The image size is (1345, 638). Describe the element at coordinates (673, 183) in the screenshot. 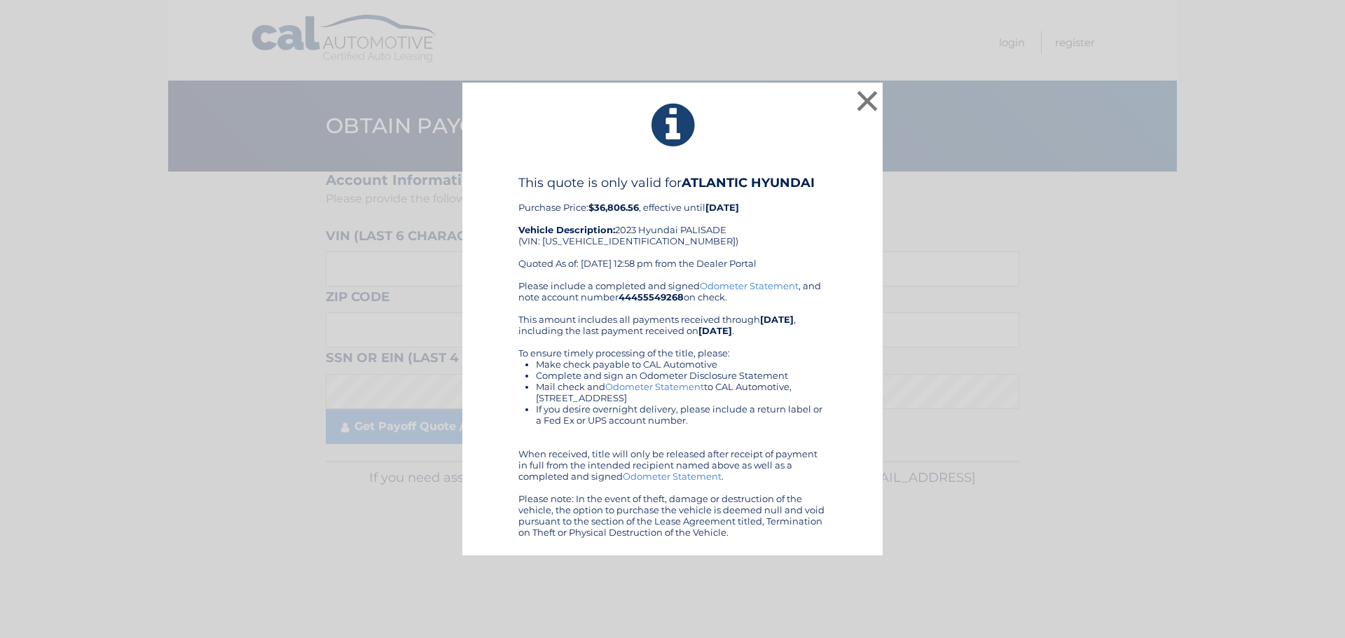

I see `h4: This quote is only valid for` at that location.